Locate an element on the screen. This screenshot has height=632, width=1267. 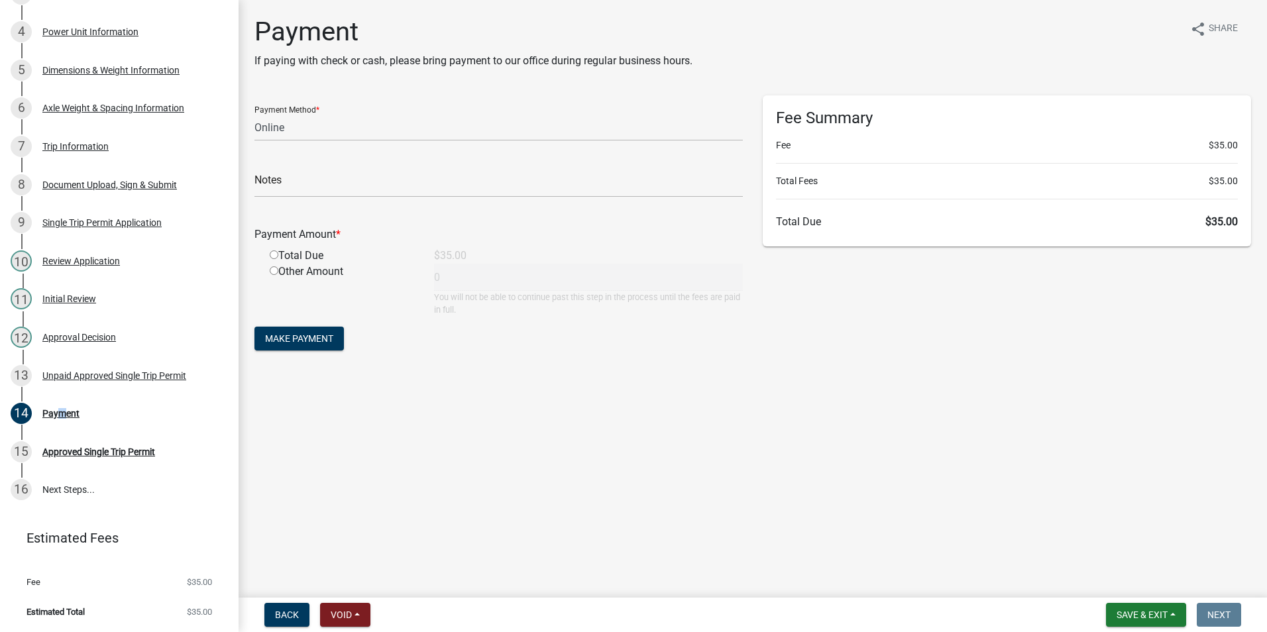
span: Void is located at coordinates (341, 615).